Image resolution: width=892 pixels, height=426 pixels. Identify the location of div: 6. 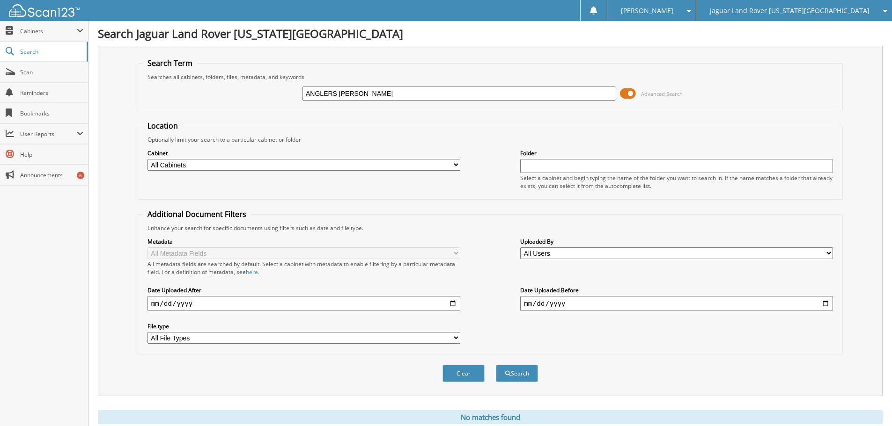
(80, 175).